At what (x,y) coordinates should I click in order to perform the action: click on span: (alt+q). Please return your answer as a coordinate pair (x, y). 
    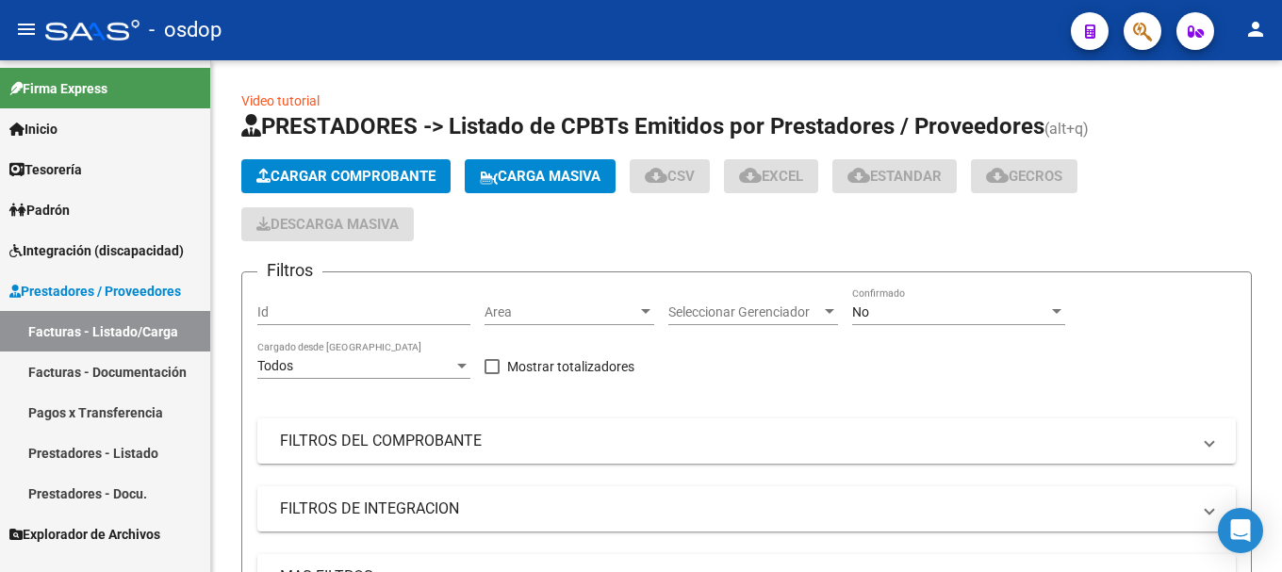
    Looking at the image, I should click on (1066, 128).